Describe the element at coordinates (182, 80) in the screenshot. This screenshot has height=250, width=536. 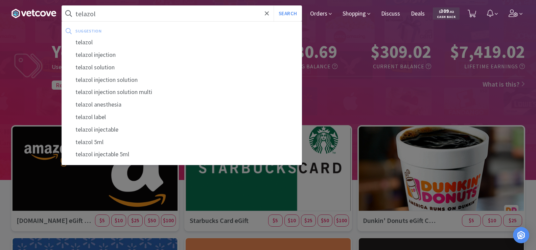
I see `div: telazol injection solution` at that location.